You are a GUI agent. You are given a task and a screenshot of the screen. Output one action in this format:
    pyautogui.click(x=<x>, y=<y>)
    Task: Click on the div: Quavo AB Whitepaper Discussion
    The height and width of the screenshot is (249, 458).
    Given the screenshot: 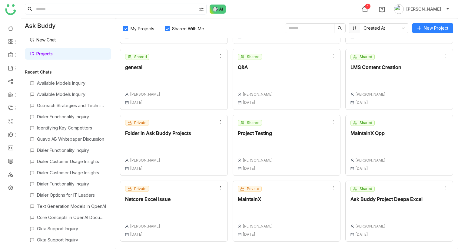 What is the action you would take?
    pyautogui.click(x=72, y=139)
    